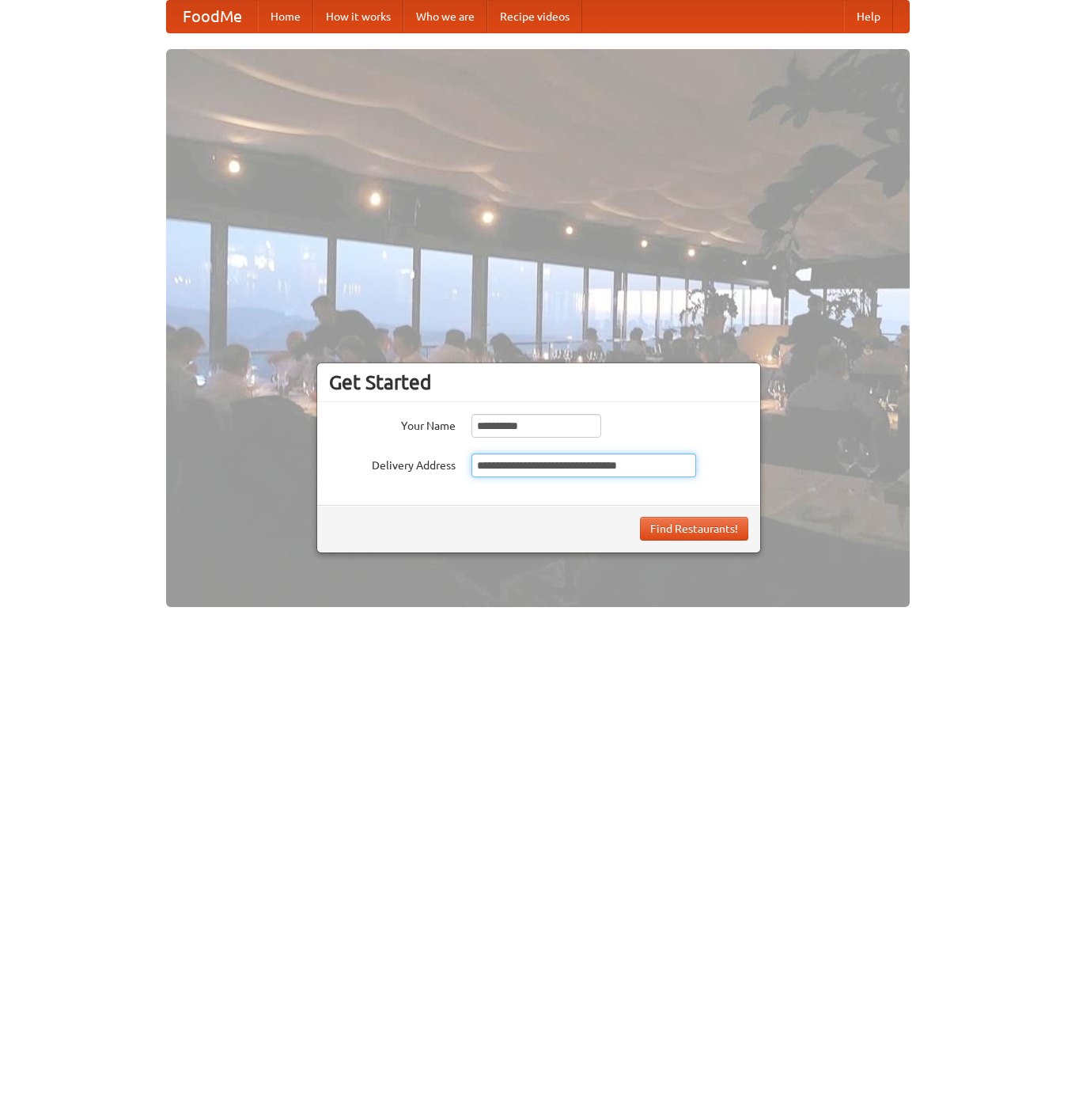  What do you see at coordinates (538, 382) in the screenshot?
I see `h3: Get Started` at bounding box center [538, 382].